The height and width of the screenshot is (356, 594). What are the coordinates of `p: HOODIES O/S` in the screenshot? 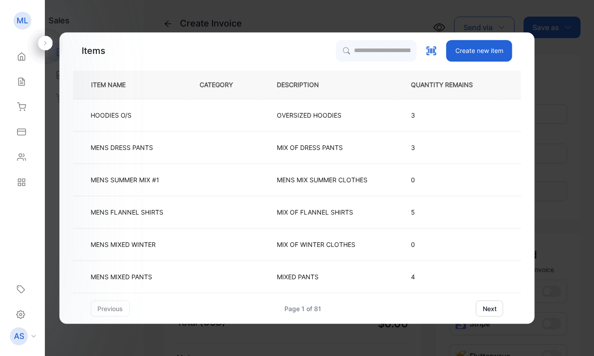 It's located at (111, 115).